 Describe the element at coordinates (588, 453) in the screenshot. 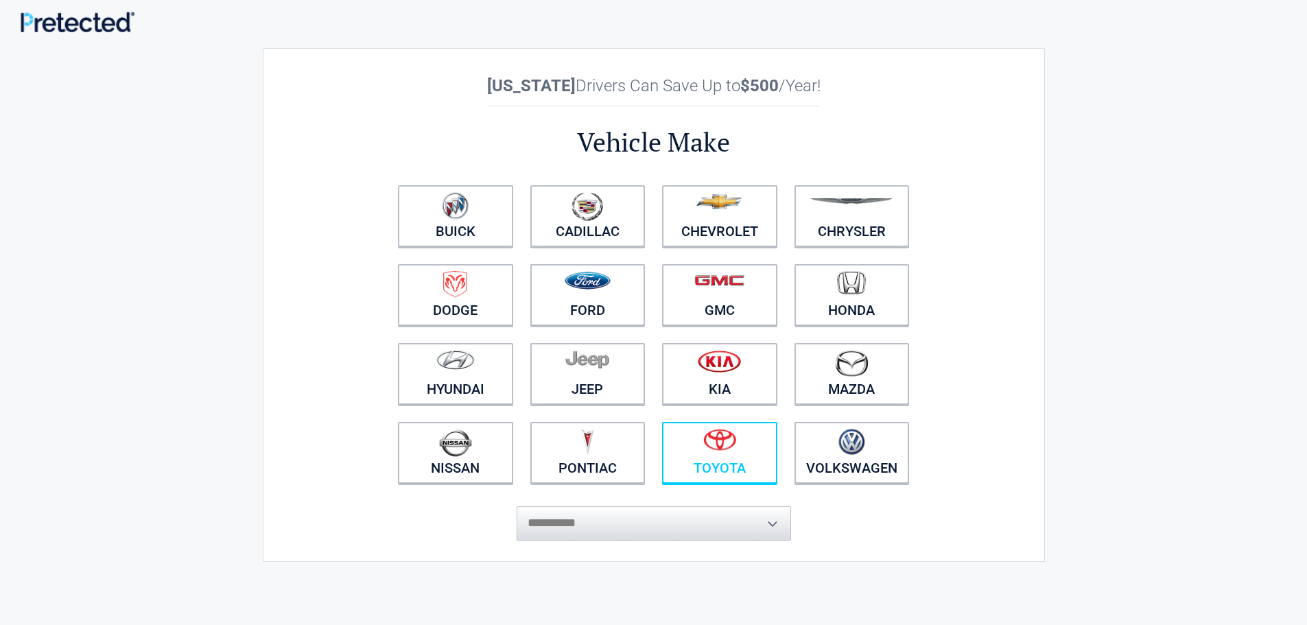

I see `a: Pontiac` at that location.